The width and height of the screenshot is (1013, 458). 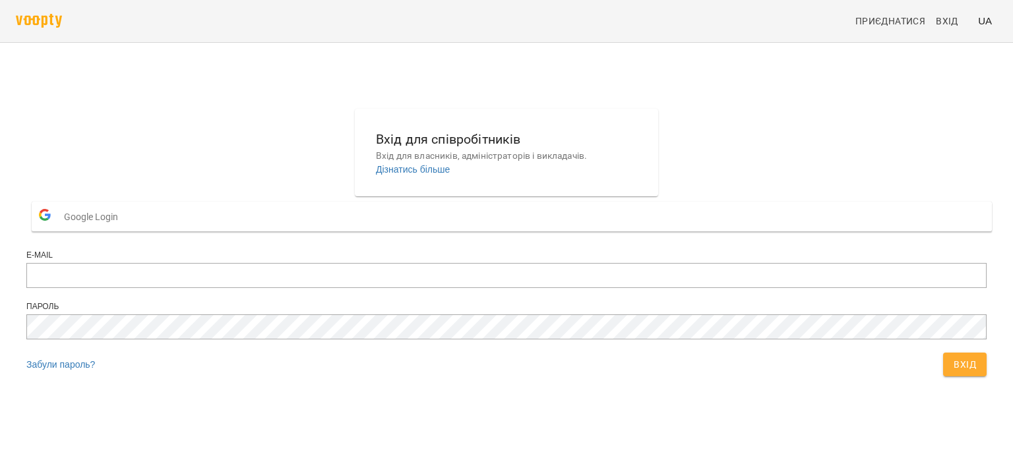 I want to click on span: Приєднатися, so click(x=890, y=21).